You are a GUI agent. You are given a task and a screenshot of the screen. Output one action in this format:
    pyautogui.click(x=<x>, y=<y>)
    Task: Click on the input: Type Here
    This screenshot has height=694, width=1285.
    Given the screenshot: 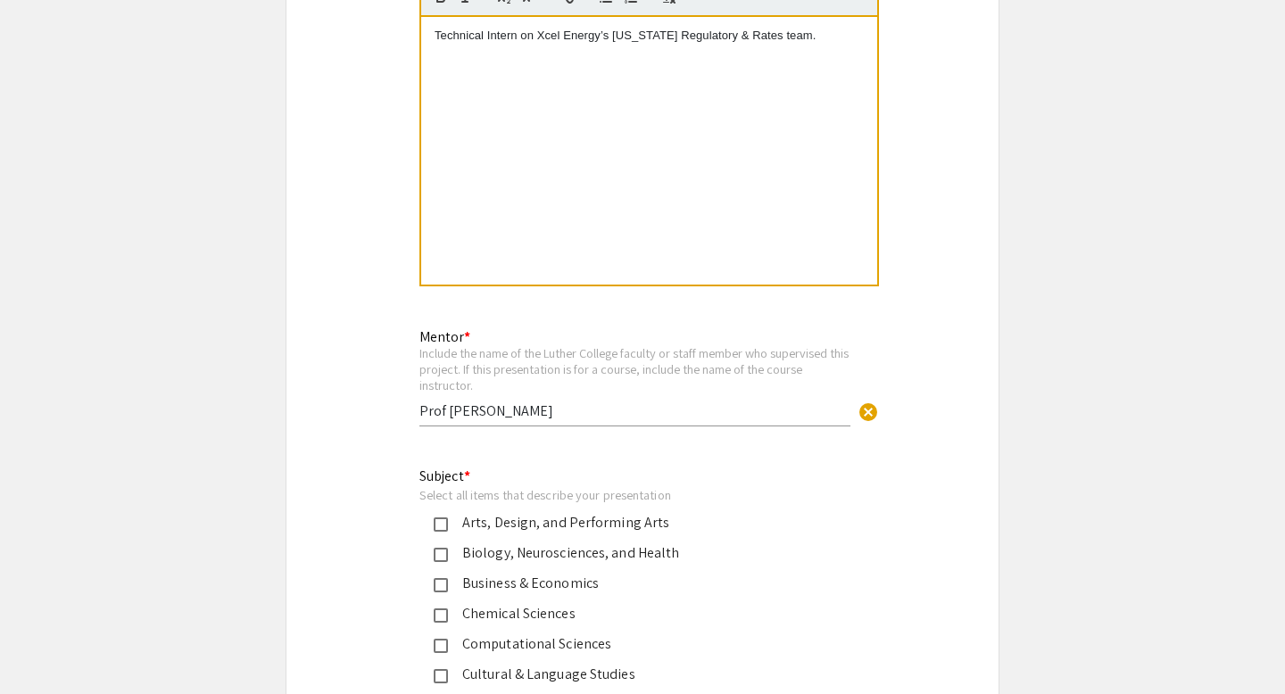 What is the action you would take?
    pyautogui.click(x=635, y=411)
    